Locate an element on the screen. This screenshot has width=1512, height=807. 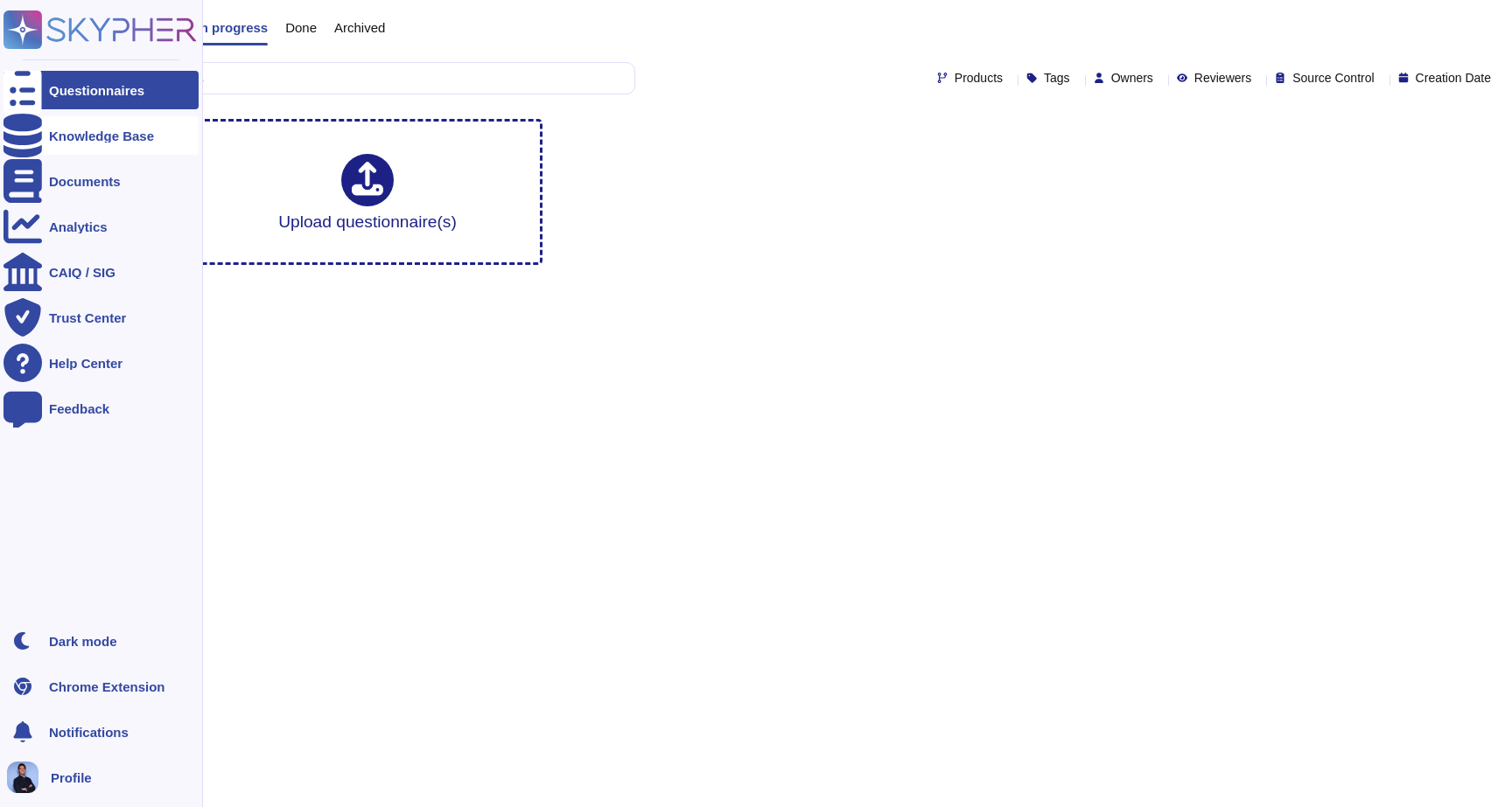
div: Chrome Extension is located at coordinates (107, 686).